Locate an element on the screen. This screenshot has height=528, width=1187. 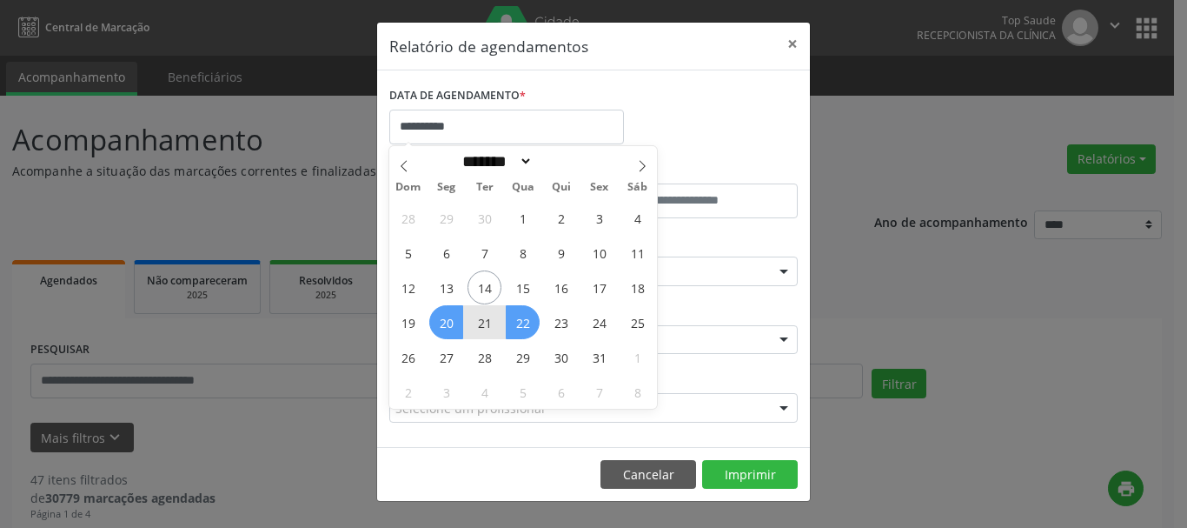
span: Novembro 5, 2025 is located at coordinates (522, 391).